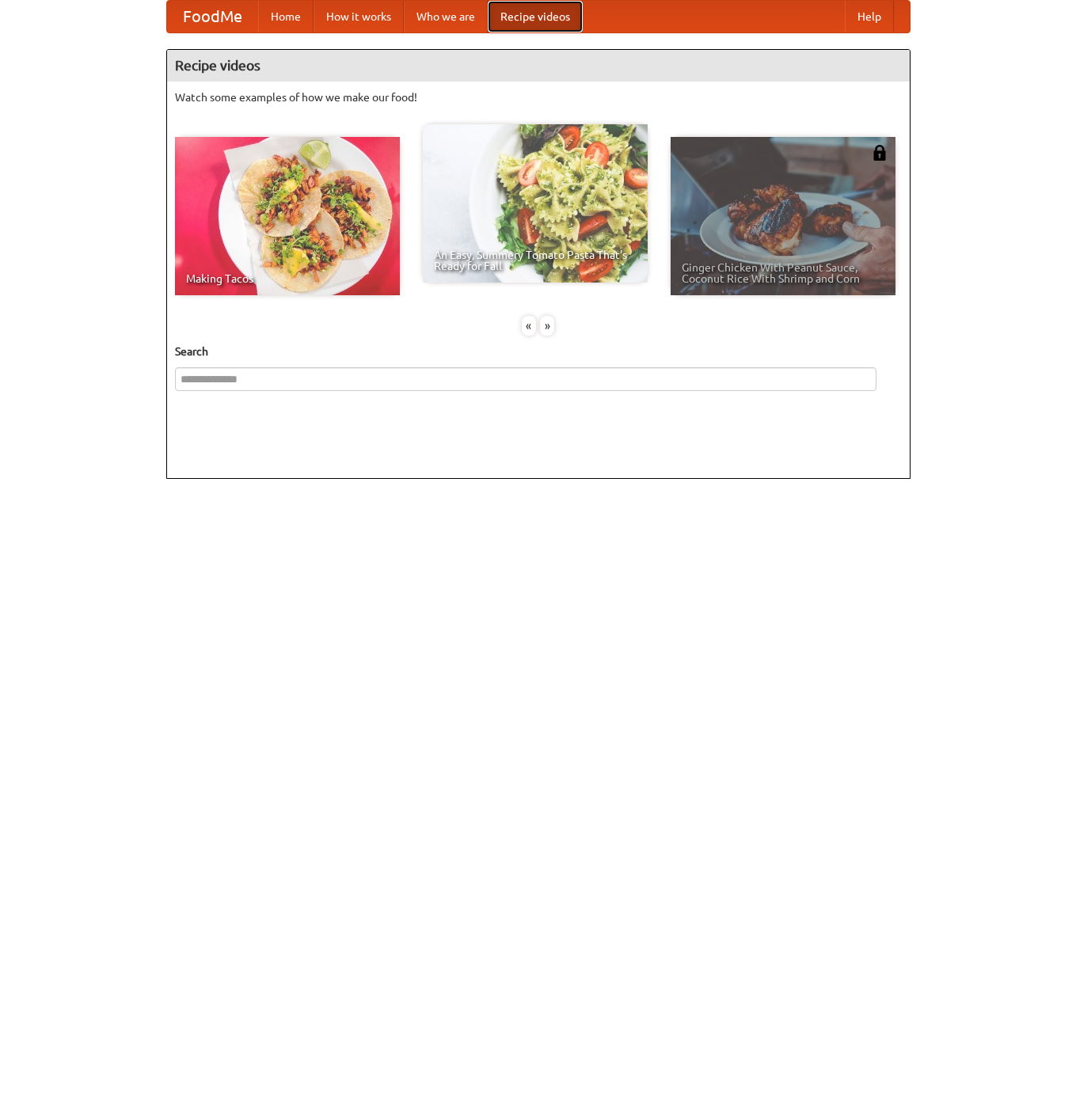 This screenshot has width=1076, height=1120. I want to click on p: Watch some examples of how we make our food!, so click(538, 98).